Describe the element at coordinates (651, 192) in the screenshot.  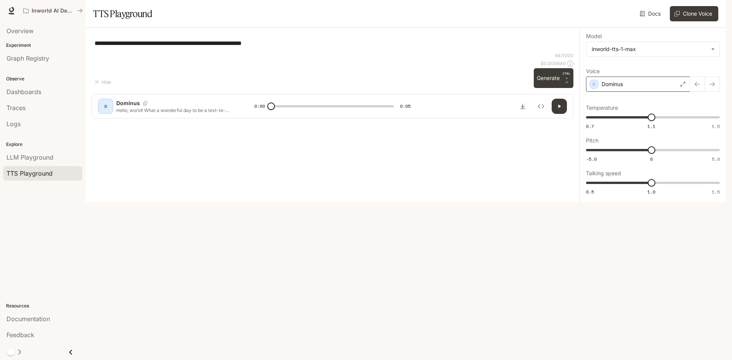
I see `span: 1.0` at that location.